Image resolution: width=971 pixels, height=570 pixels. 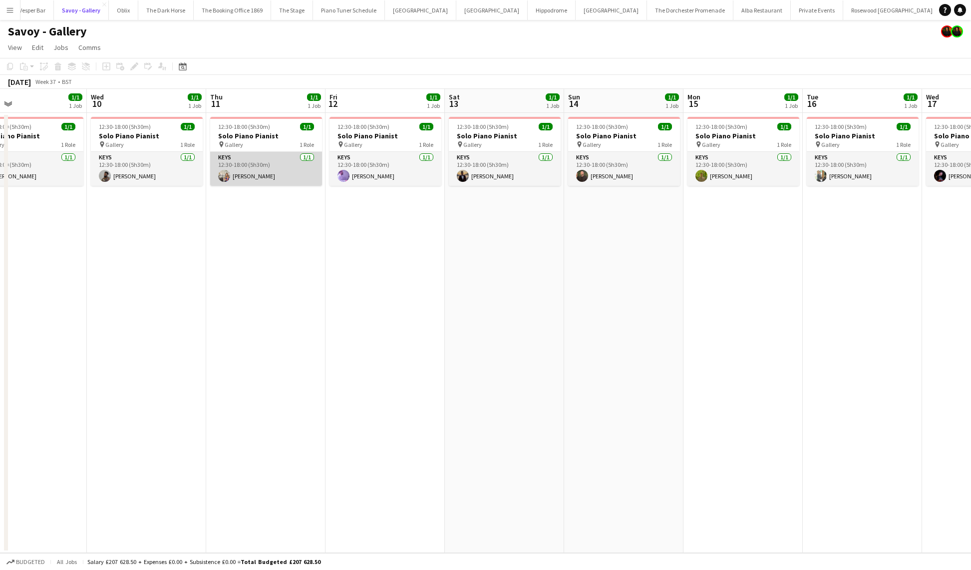 I want to click on span: Sun, so click(x=574, y=97).